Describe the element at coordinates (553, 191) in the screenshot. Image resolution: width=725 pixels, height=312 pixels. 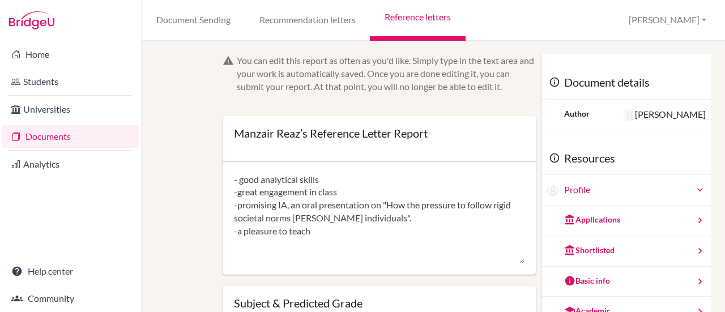
I see `img: Manzair Reaz` at that location.